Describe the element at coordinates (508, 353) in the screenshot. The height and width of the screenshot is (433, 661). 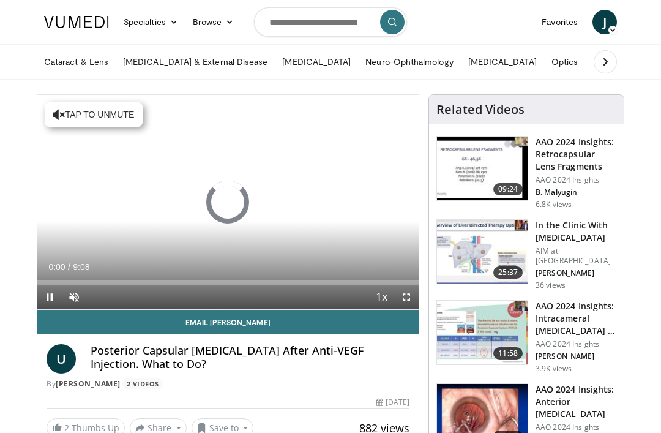
I see `span: 11:58` at that location.